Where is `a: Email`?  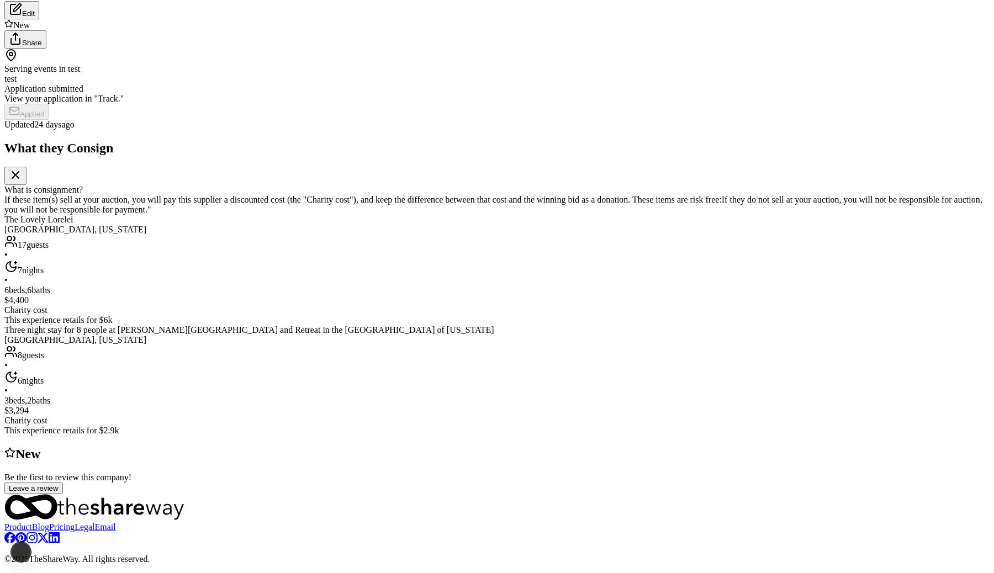 a: Email is located at coordinates (106, 527).